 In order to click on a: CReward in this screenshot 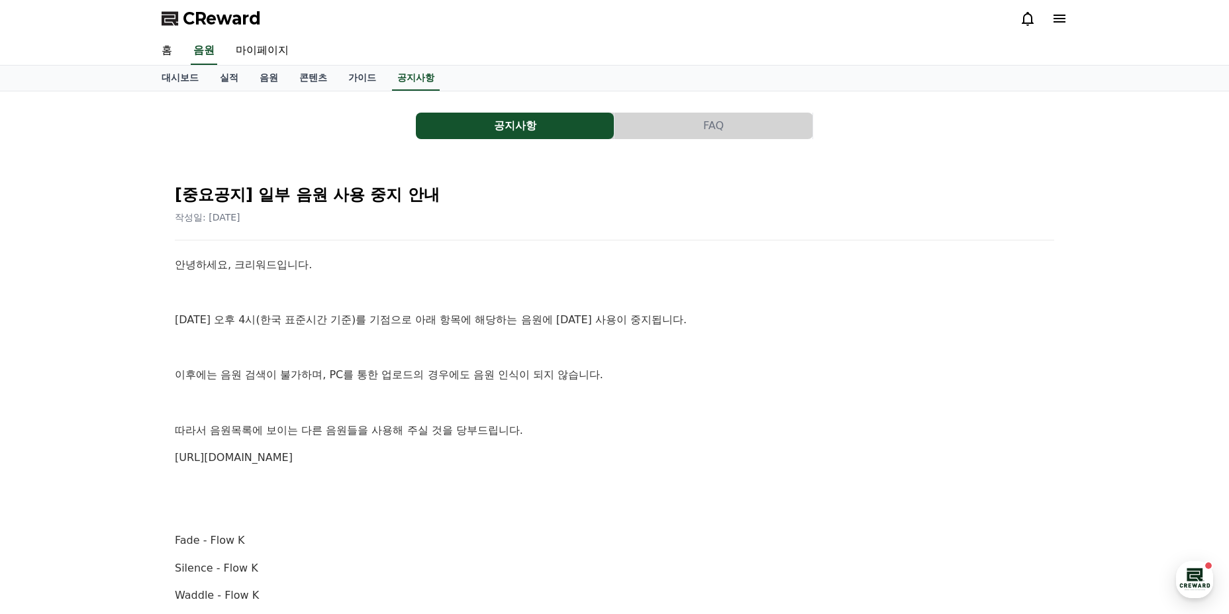, I will do `click(211, 19)`.